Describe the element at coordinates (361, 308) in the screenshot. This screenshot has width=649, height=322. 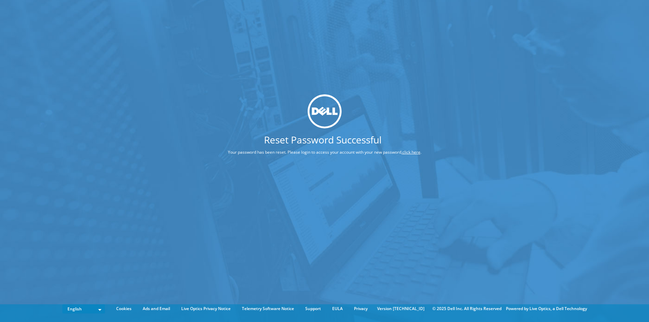
I see `a: Privacy` at that location.